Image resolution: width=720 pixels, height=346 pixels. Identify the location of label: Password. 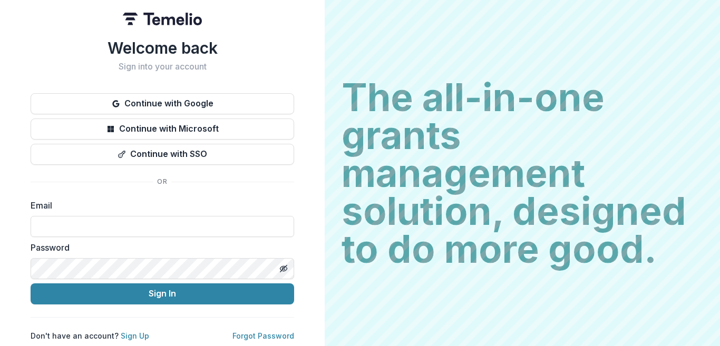
(159, 248).